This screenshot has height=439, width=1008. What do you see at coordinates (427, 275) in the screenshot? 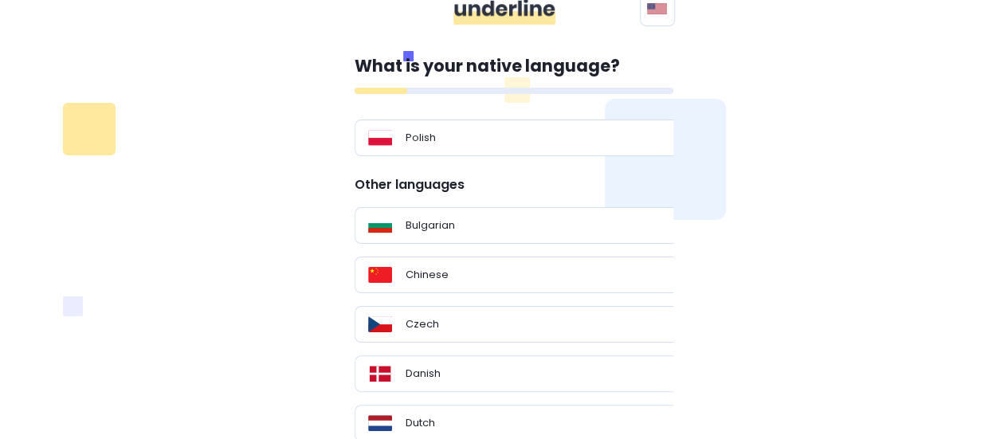
I see `p: Chinese` at bounding box center [427, 275].